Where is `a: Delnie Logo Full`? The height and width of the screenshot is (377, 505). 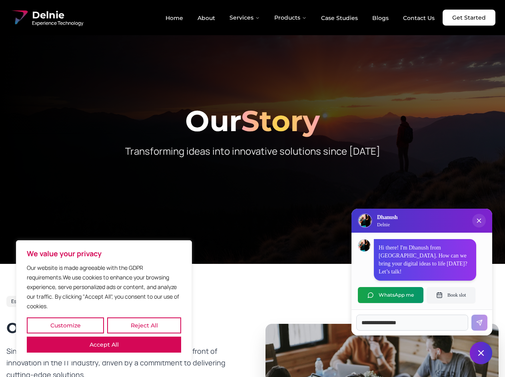
a: Delnie Logo Full is located at coordinates (46, 18).